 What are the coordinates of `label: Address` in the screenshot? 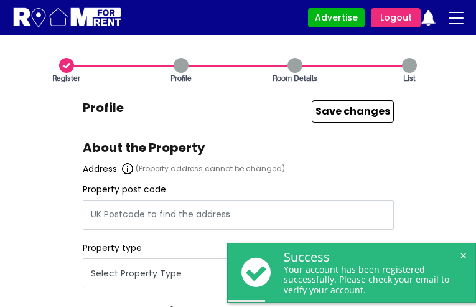 It's located at (100, 169).